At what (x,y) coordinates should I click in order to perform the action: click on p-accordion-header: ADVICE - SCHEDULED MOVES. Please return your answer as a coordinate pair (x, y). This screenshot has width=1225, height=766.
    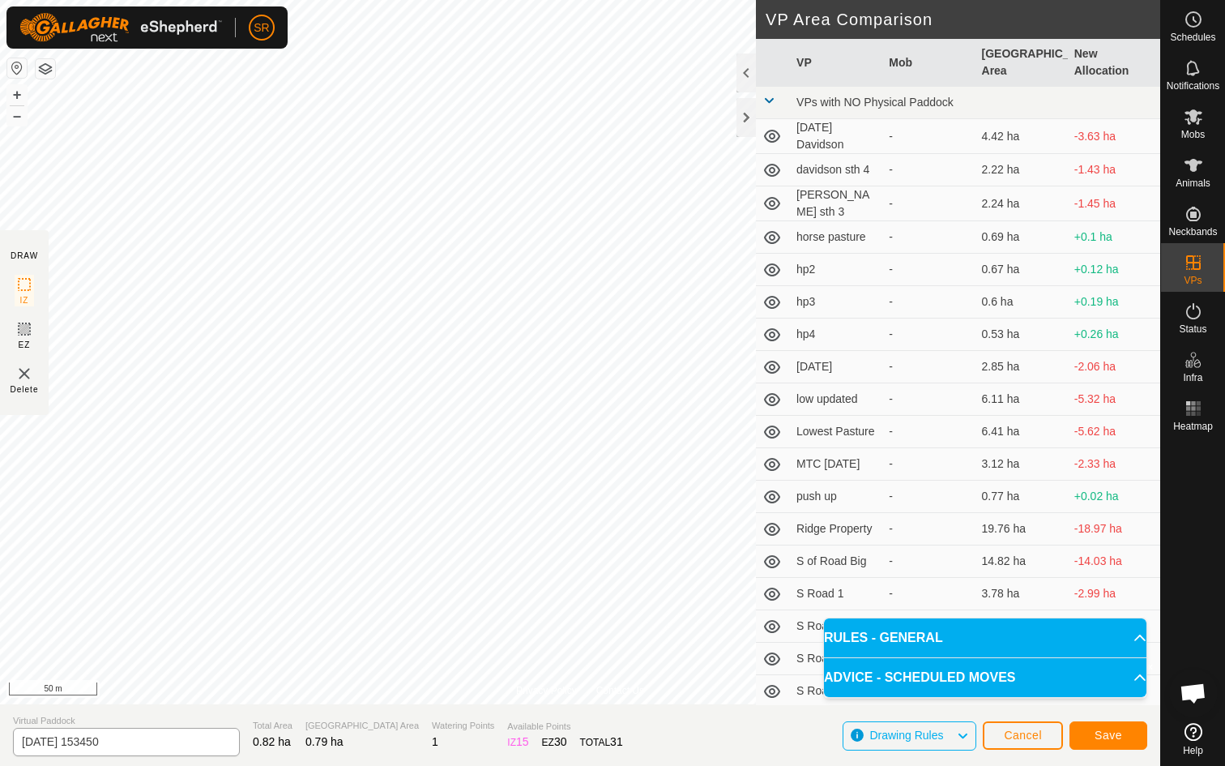
    Looking at the image, I should click on (985, 677).